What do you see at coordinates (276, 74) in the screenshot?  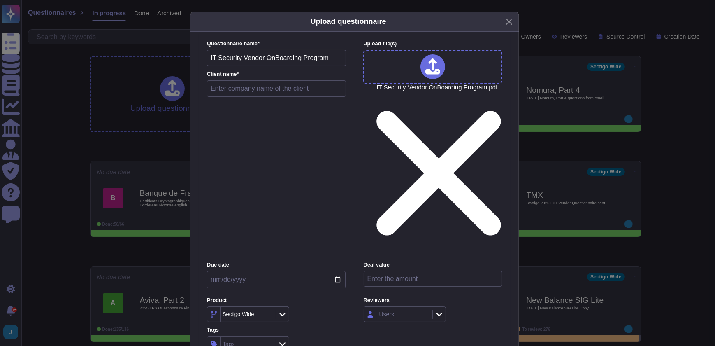 I see `label: Client name` at bounding box center [276, 74].